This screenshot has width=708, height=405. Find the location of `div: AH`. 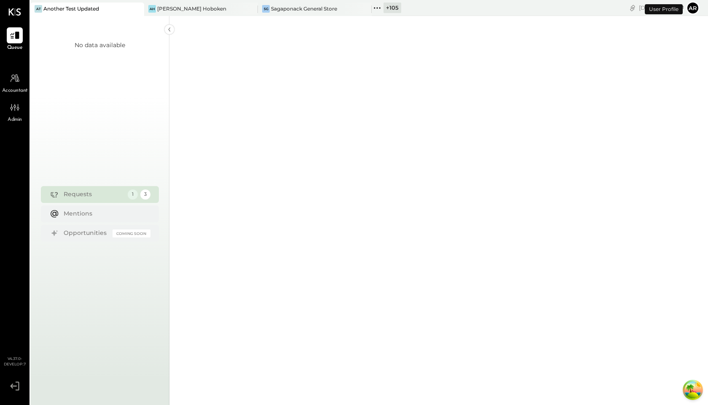

div: AH is located at coordinates (152, 9).